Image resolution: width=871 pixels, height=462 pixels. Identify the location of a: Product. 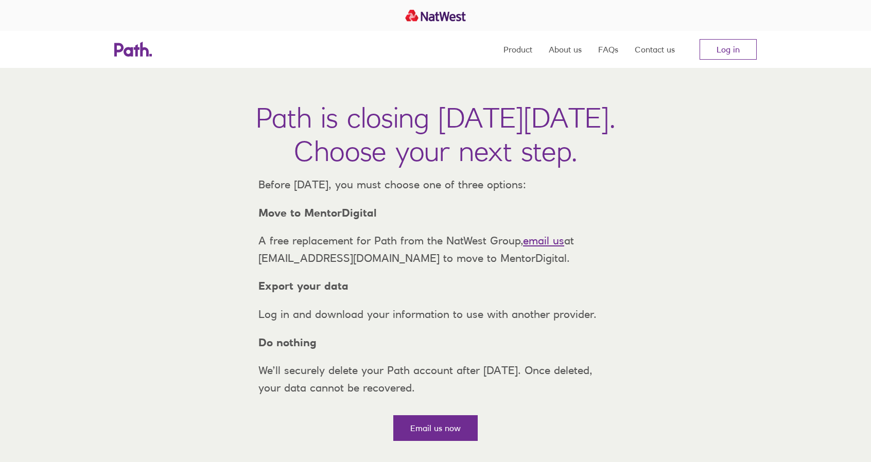
(518, 49).